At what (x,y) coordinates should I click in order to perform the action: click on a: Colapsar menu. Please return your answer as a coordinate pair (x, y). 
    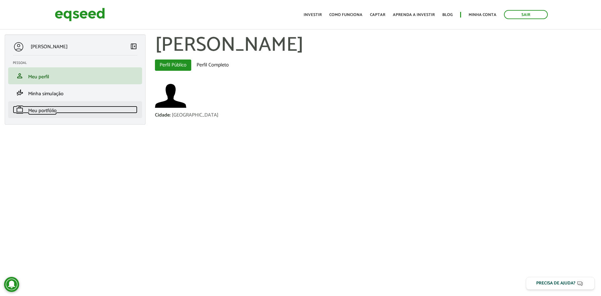
    Looking at the image, I should click on (134, 47).